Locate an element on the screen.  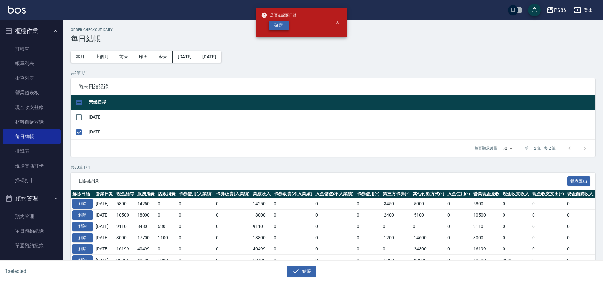
h2: Order checkout daily is located at coordinates (333, 30).